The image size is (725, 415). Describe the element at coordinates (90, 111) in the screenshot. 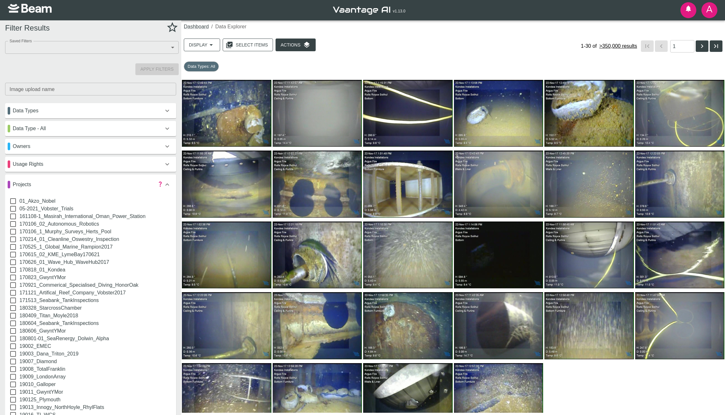

I see `div: Data Types` at that location.